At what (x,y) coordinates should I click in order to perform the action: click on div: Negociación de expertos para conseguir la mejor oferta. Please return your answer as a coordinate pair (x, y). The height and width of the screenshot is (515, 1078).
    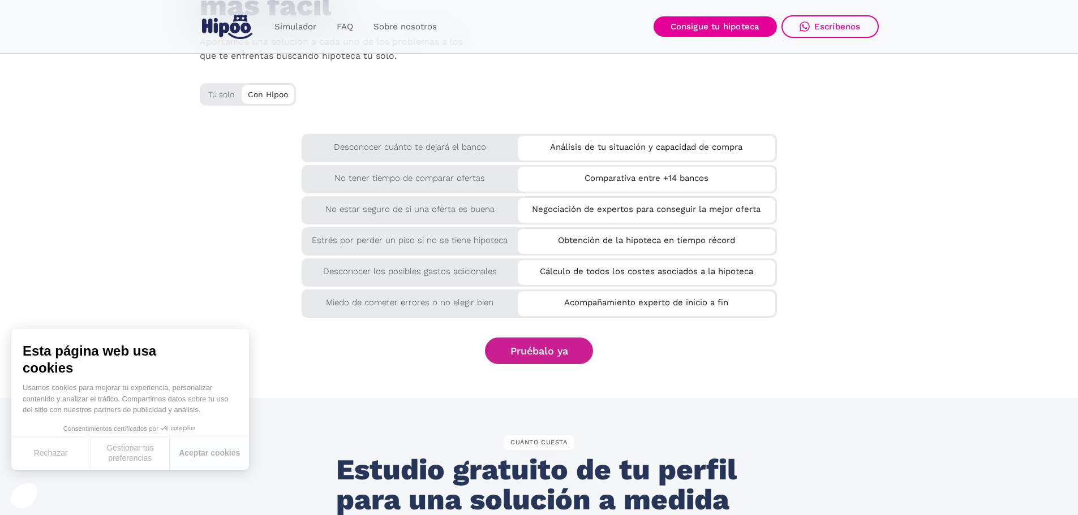
    Looking at the image, I should click on (646, 207).